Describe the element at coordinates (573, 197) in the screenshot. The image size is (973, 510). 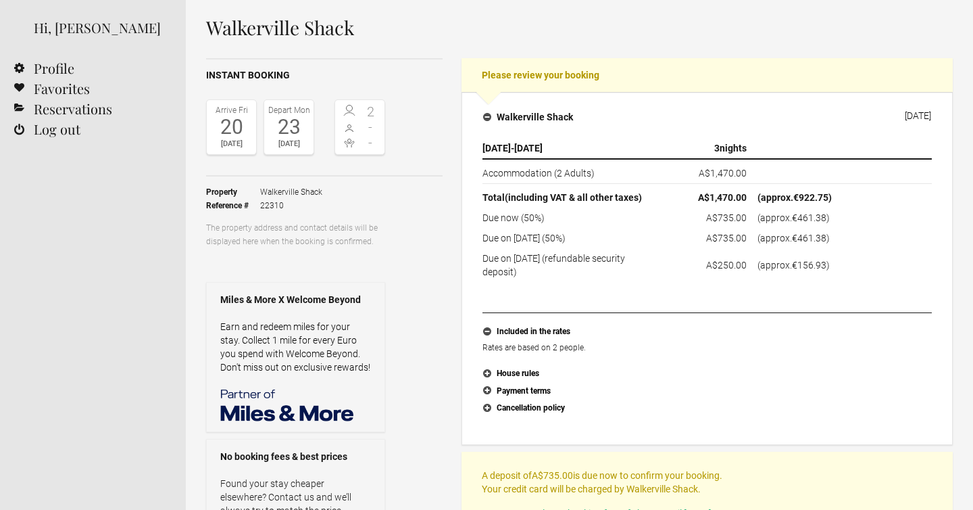
I see `span: (including VAT & all other taxes)` at that location.